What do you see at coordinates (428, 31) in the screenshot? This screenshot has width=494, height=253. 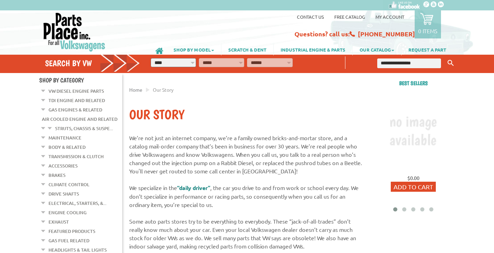 I see `p: 0 items` at bounding box center [428, 31].